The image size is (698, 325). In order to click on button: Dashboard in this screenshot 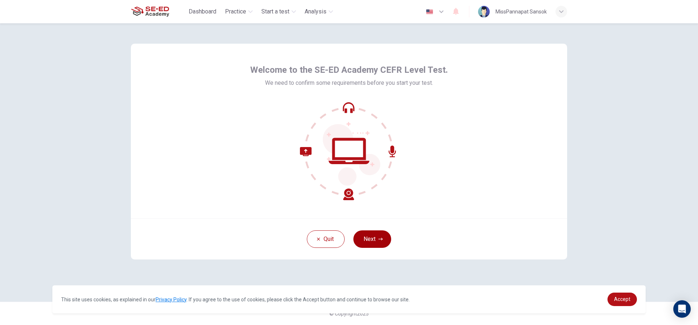, I will do `click(202, 12)`.